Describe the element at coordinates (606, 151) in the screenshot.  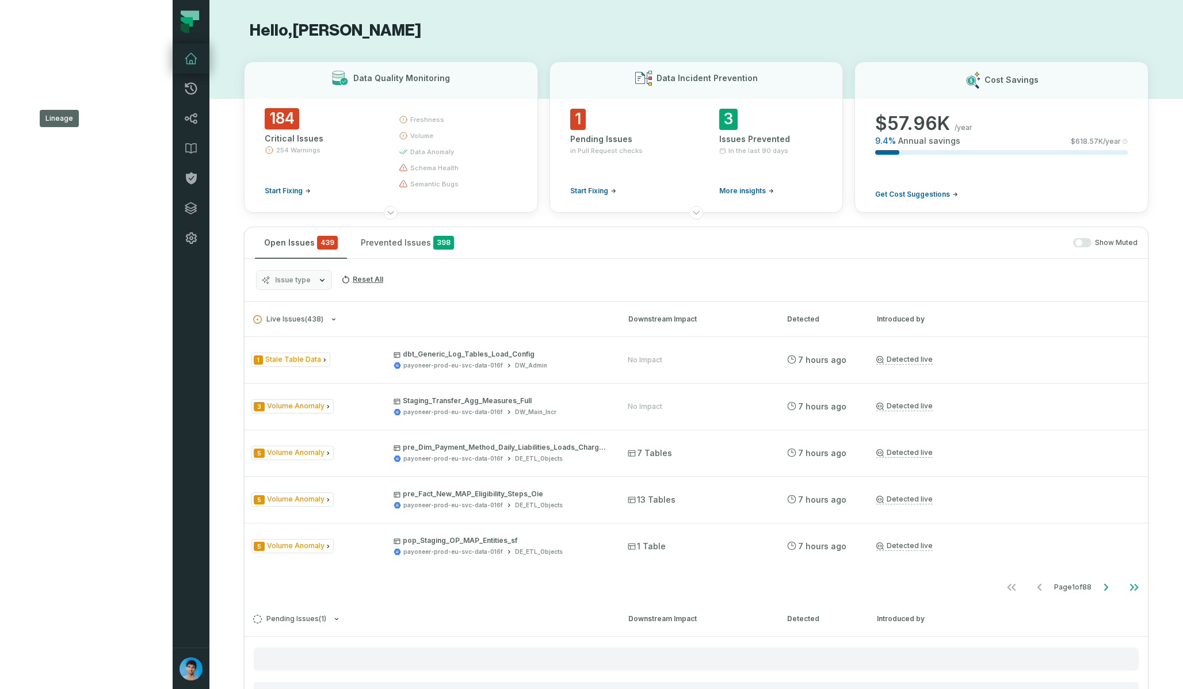
I see `span: in Pull Request checks` at that location.